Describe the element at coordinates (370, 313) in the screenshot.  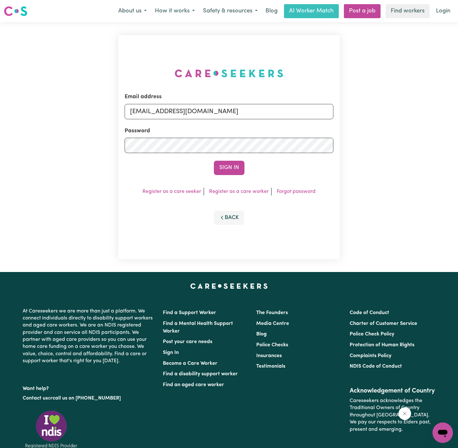
I see `a: Code of Conduct` at that location.